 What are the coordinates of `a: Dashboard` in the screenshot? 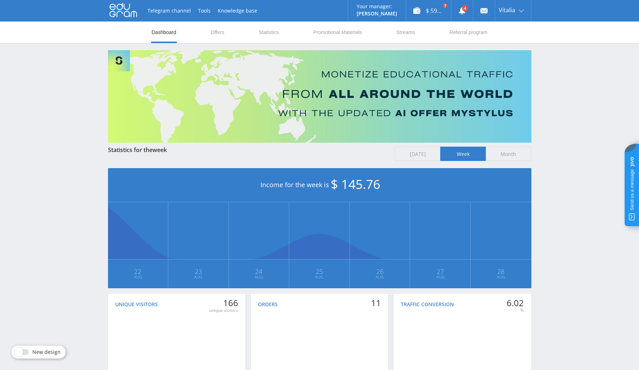 It's located at (164, 32).